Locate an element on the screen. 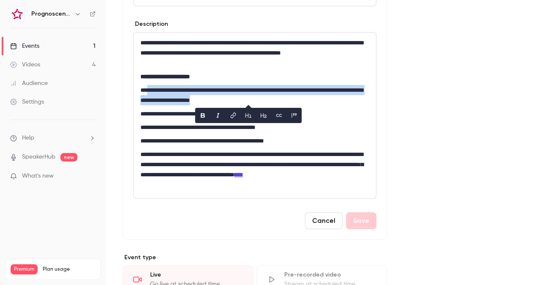  button: bold is located at coordinates (203, 115).